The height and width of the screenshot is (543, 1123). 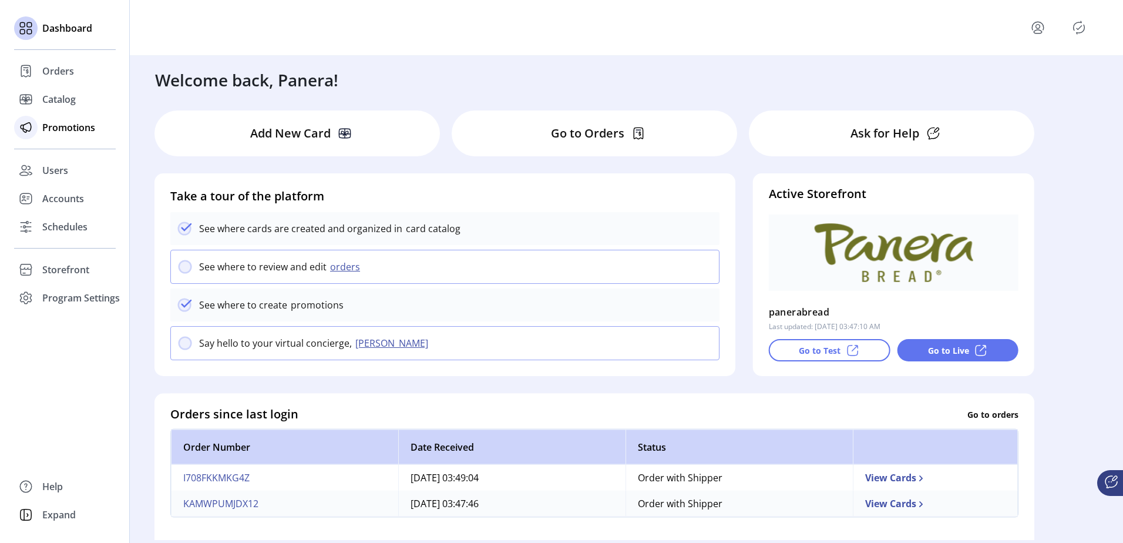 What do you see at coordinates (243, 305) in the screenshot?
I see `p: See where to create` at bounding box center [243, 305].